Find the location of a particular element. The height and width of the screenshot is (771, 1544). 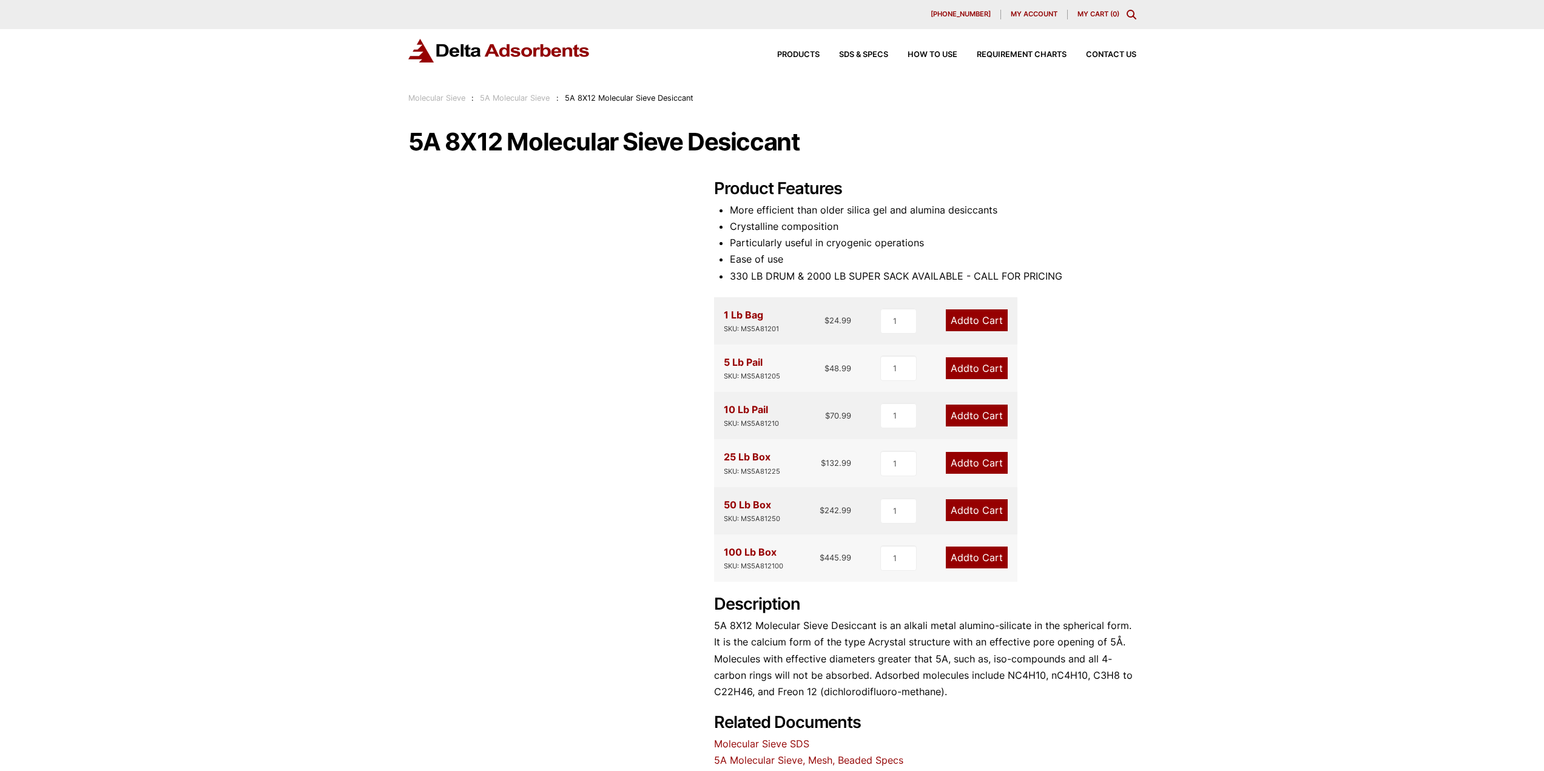

div: 100 Lb Box is located at coordinates (753, 558).